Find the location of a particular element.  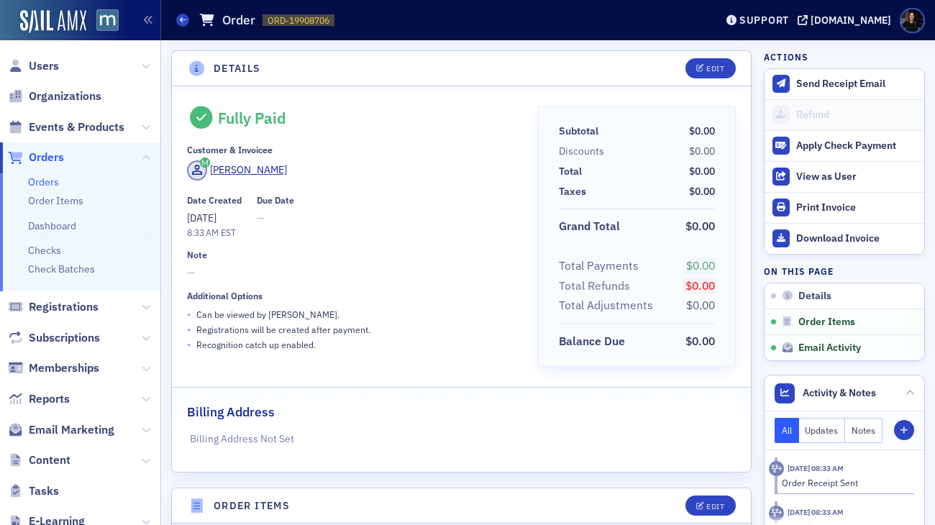

span: Orders is located at coordinates (46, 157).